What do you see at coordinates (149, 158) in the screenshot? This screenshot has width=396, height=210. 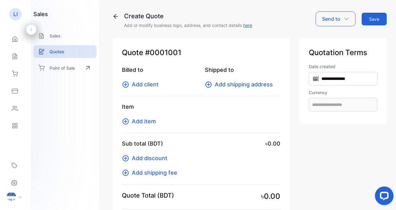 I see `span: Add discount` at bounding box center [149, 158].